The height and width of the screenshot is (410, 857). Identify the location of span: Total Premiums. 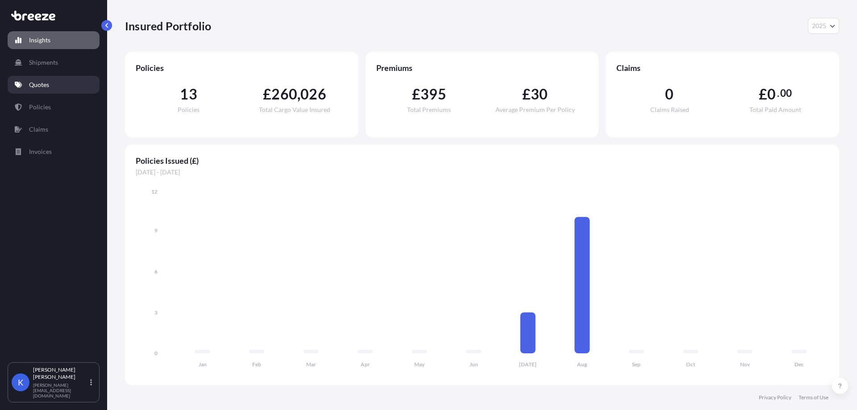
(429, 110).